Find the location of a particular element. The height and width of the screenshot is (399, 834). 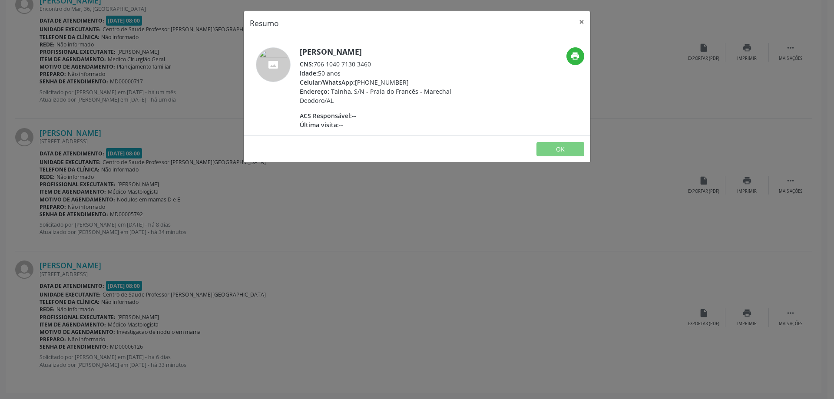

button: Close is located at coordinates (581, 22).